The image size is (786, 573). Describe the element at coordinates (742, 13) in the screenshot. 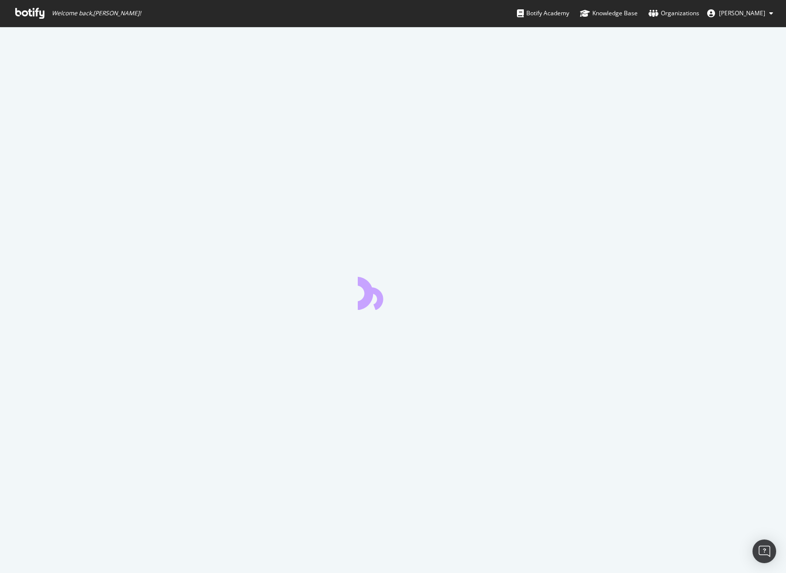

I see `span: Christopher Tucker` at that location.